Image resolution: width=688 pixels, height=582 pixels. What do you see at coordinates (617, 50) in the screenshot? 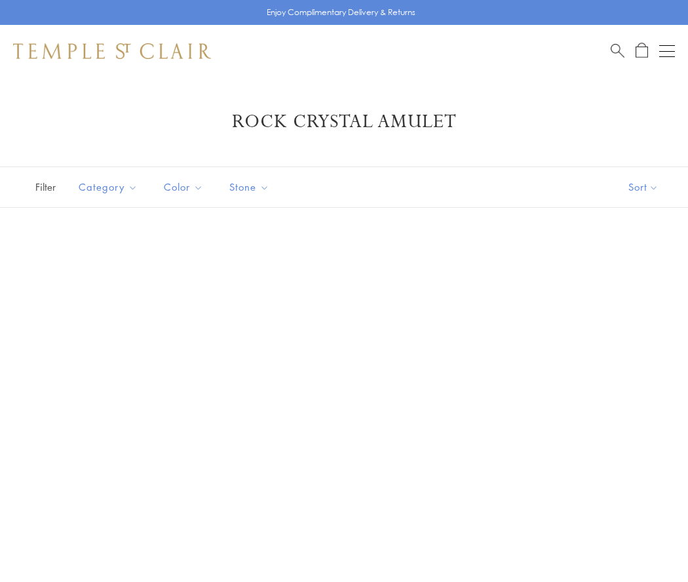
I see `a: Search` at bounding box center [617, 50].